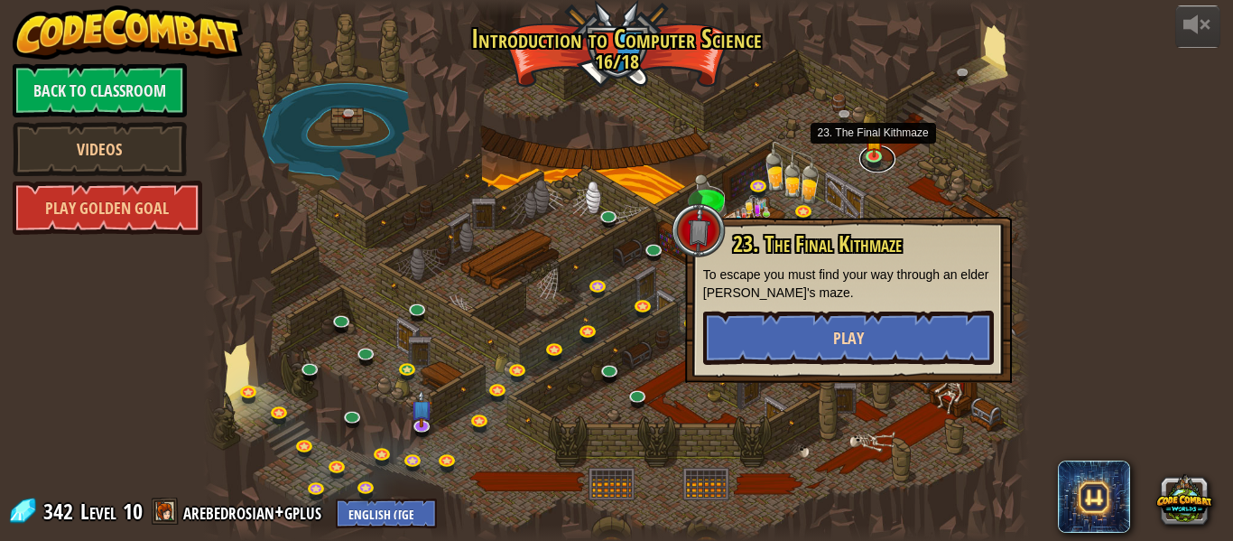 This screenshot has width=1233, height=541. What do you see at coordinates (107, 208) in the screenshot?
I see `a: Play Golden Goal` at bounding box center [107, 208].